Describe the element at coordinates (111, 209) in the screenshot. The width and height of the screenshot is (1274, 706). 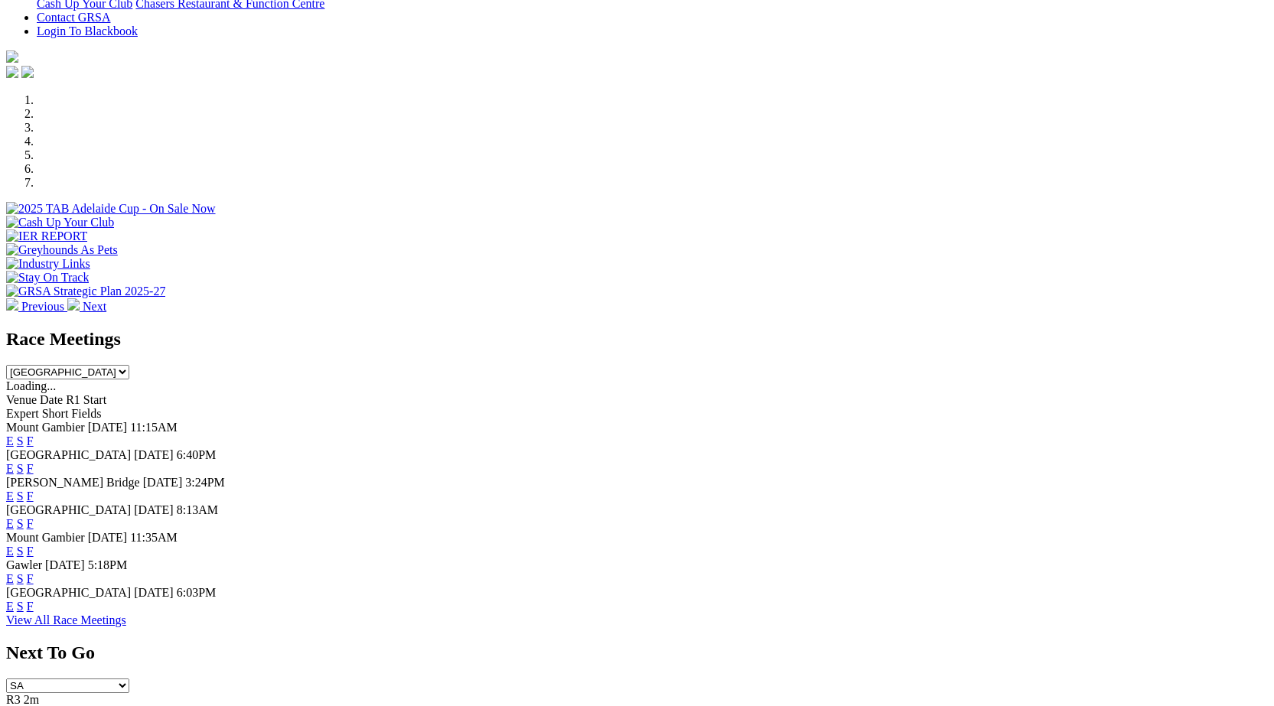
I see `img: 2025 TAB Adelaide Cup - On Sale Now` at that location.